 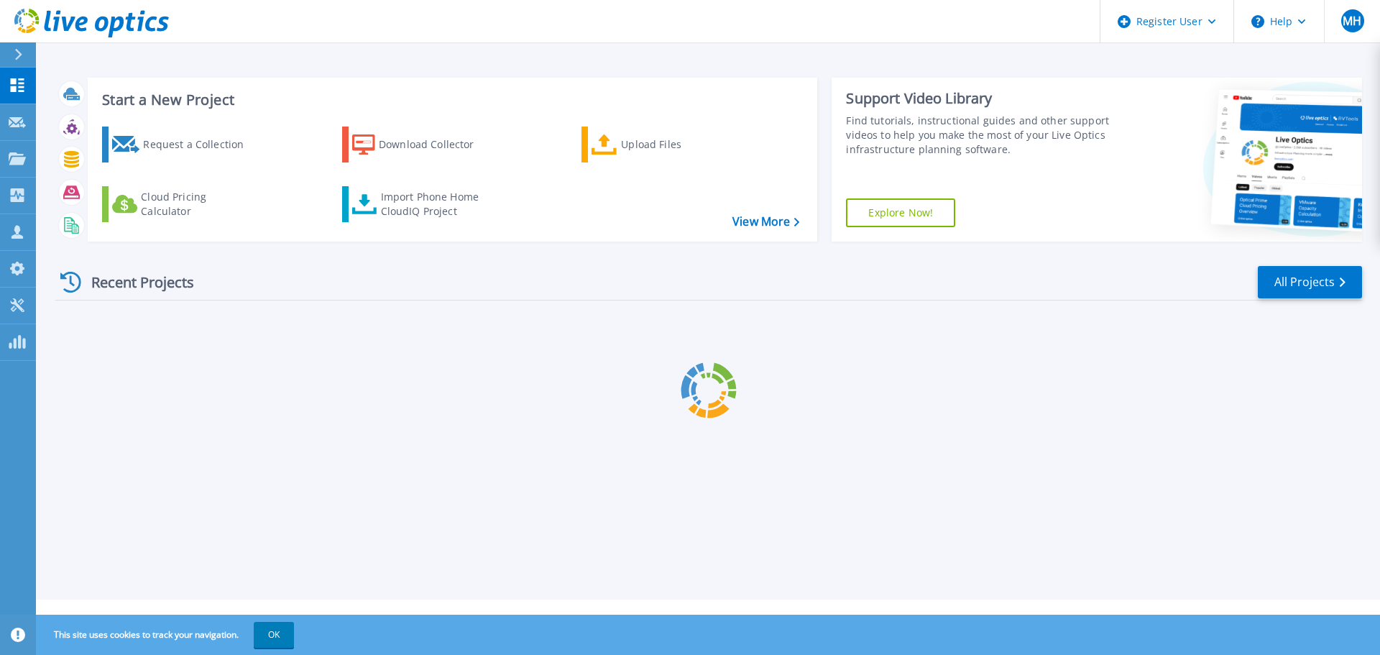 I want to click on div: Import Phone Home CloudIQ Project, so click(x=437, y=204).